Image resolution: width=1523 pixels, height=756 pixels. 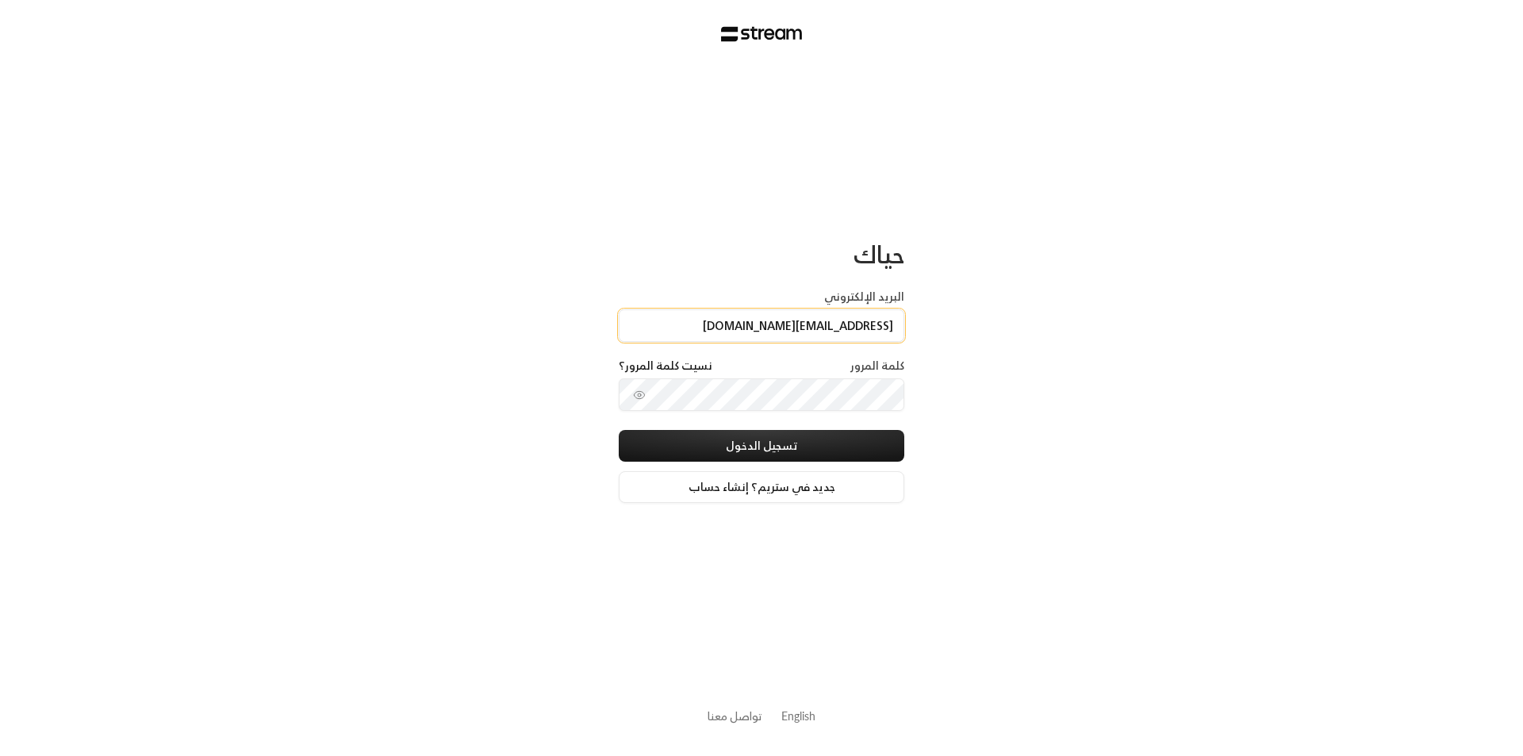 What do you see at coordinates (735, 716) in the screenshot?
I see `button: تواصل معنا` at bounding box center [735, 716].